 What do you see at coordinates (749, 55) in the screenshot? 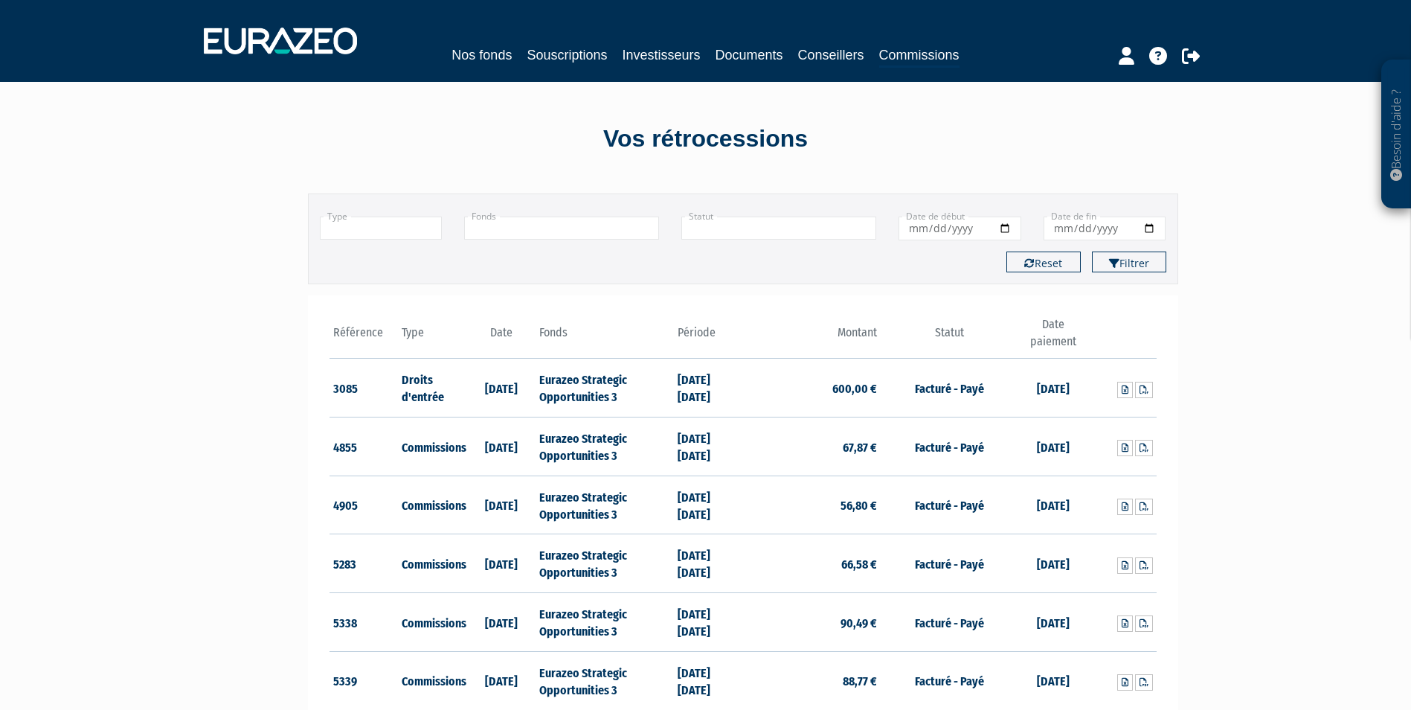
I see `a: Documents` at bounding box center [749, 55].